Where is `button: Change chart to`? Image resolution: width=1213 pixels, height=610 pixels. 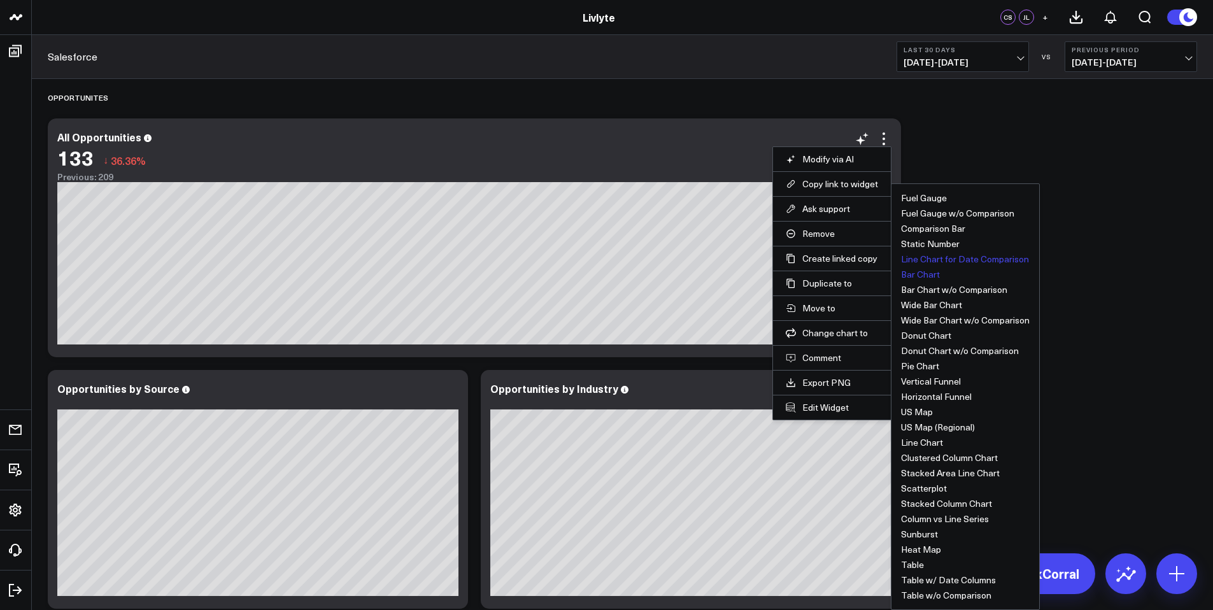
button: Change chart to is located at coordinates (831, 333).